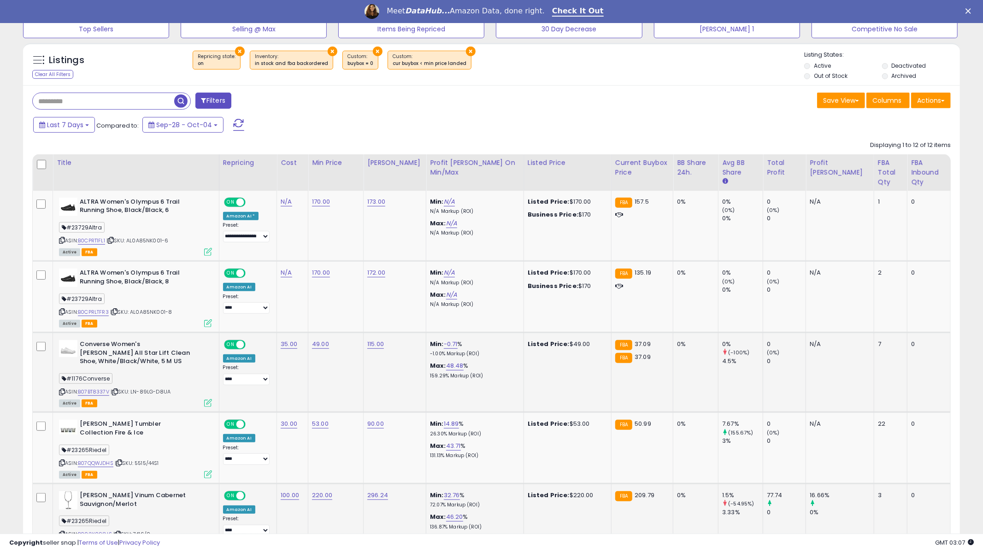 The width and height of the screenshot is (983, 552). I want to click on div: buybox = 0, so click(360, 64).